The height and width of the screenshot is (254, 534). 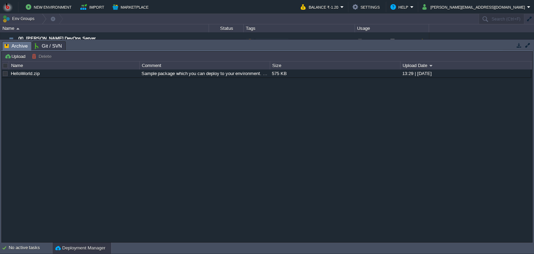 I want to click on img: Bitss Techniques, so click(x=8, y=7).